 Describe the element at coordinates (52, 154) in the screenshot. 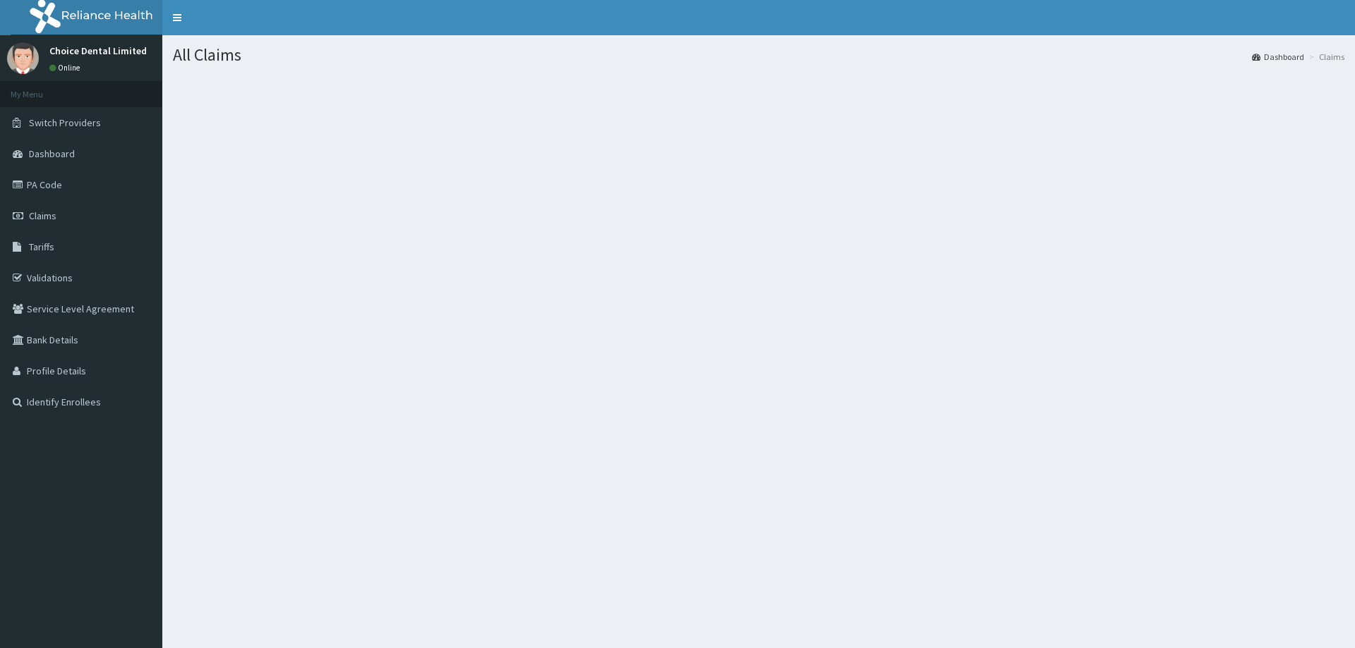

I see `span: Dashboard` at that location.